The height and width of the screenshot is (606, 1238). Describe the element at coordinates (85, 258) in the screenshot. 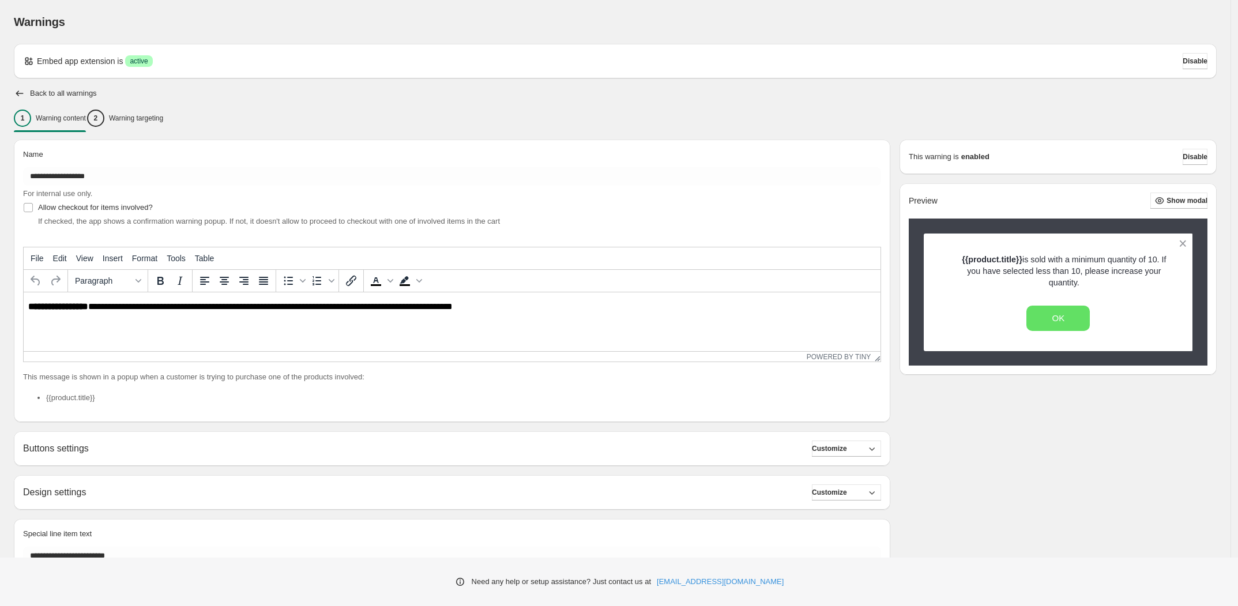

I see `span: View` at that location.